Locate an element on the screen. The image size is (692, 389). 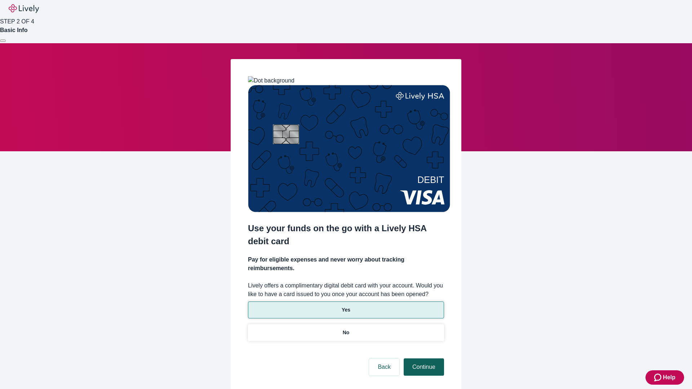
img: Dot background is located at coordinates (271, 81).